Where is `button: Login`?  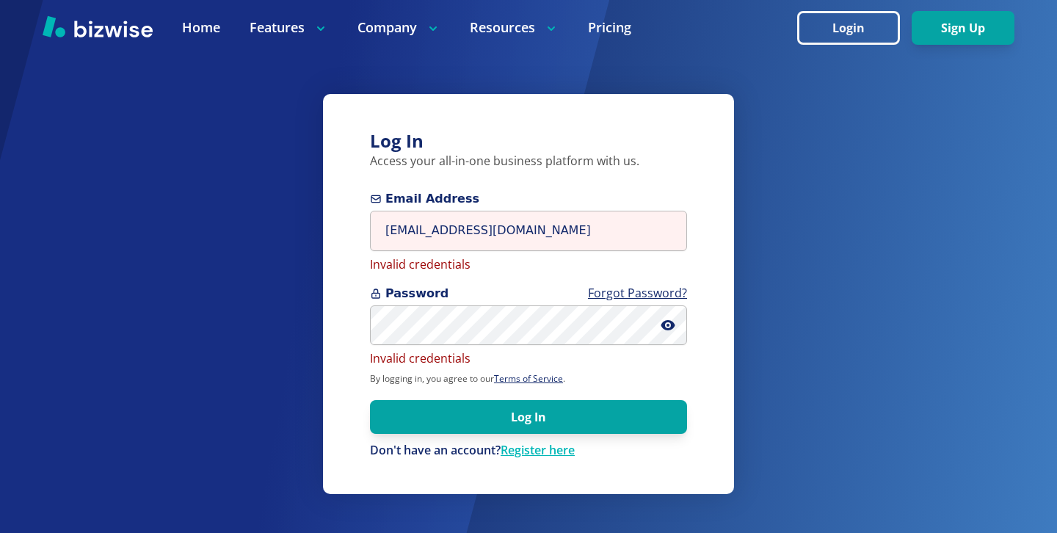 button: Login is located at coordinates (849, 28).